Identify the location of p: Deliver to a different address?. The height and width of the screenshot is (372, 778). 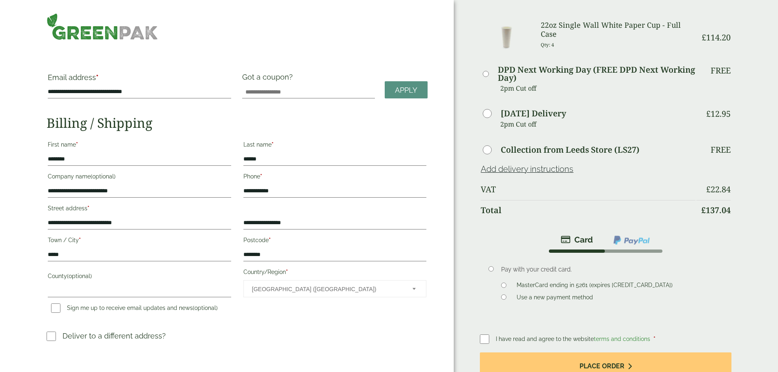
(114, 336).